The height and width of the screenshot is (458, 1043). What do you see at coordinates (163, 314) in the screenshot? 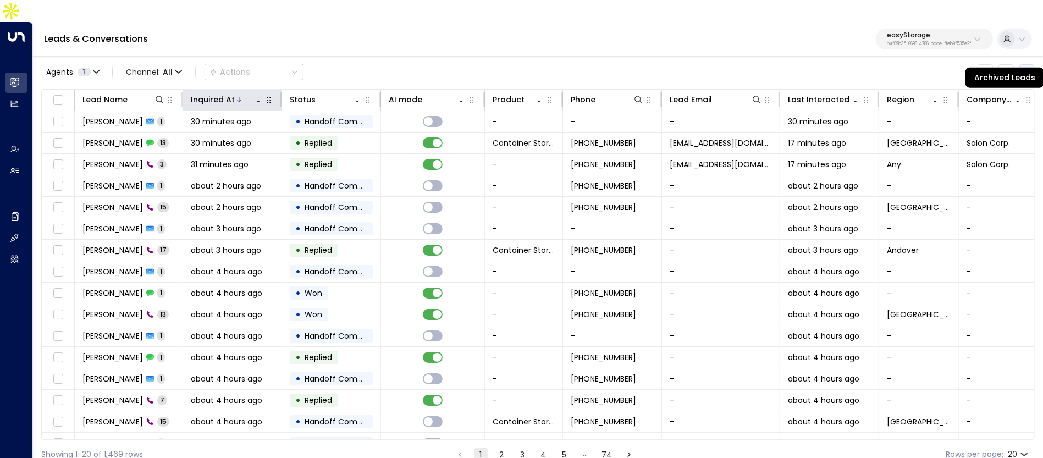
I see `span: 13` at bounding box center [163, 314].